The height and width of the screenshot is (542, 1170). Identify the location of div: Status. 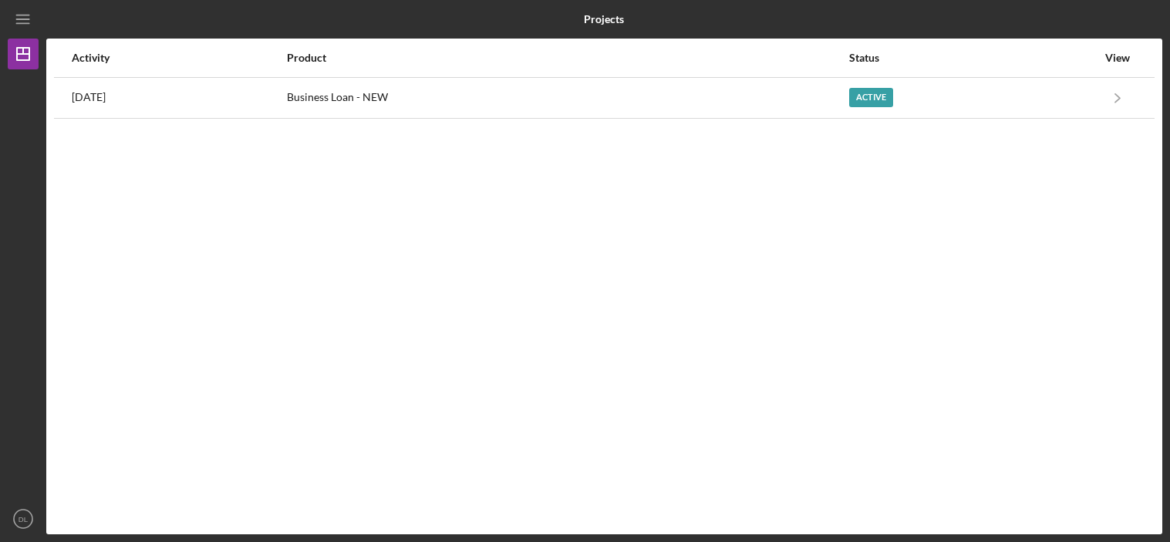
(972, 58).